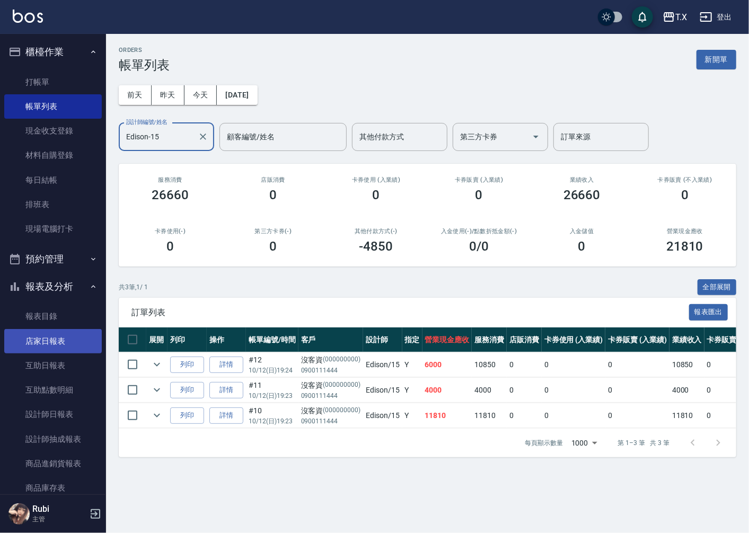 The image size is (749, 533). Describe the element at coordinates (53, 180) in the screenshot. I see `a: 每日結帳` at that location.